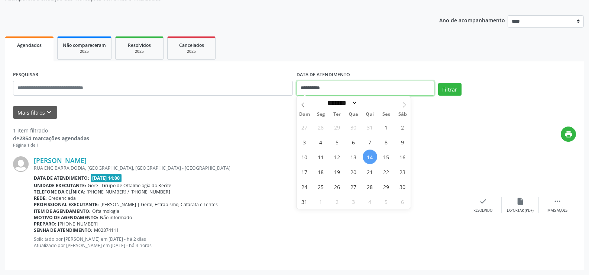  I want to click on span: Agosto 6, 2025, so click(353, 142).